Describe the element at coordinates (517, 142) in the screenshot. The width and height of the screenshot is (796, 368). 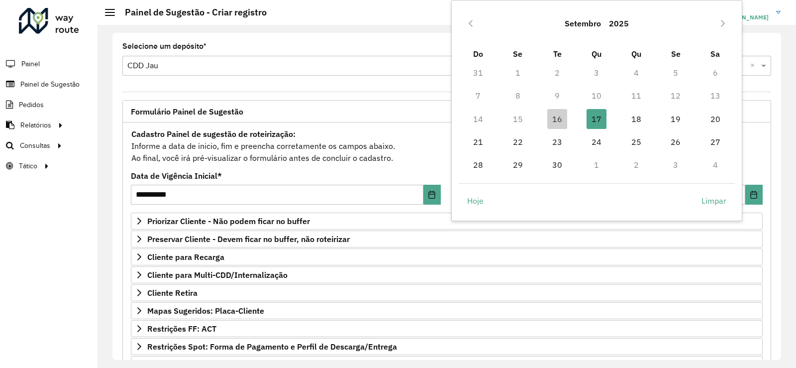
I see `td: 22` at that location.